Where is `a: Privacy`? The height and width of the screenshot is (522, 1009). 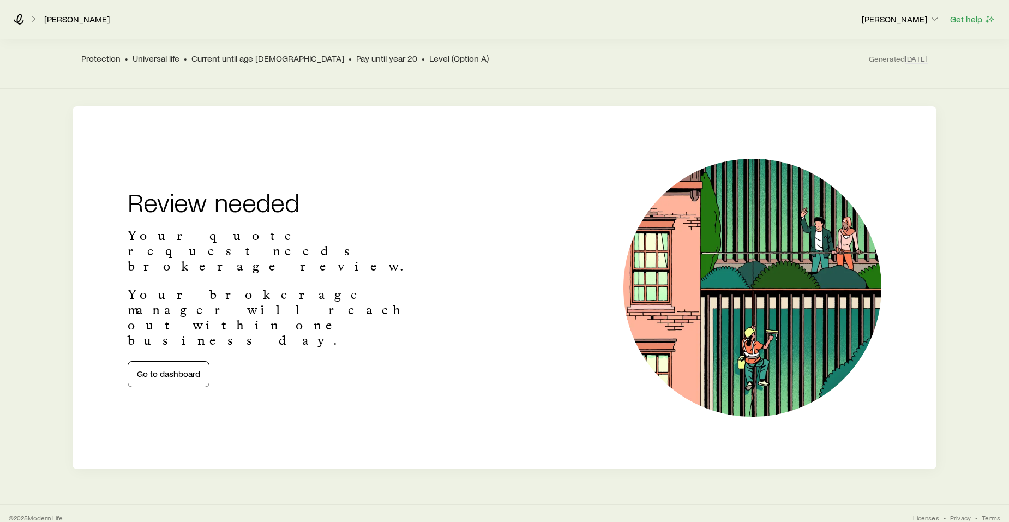 a: Privacy is located at coordinates (961, 518).